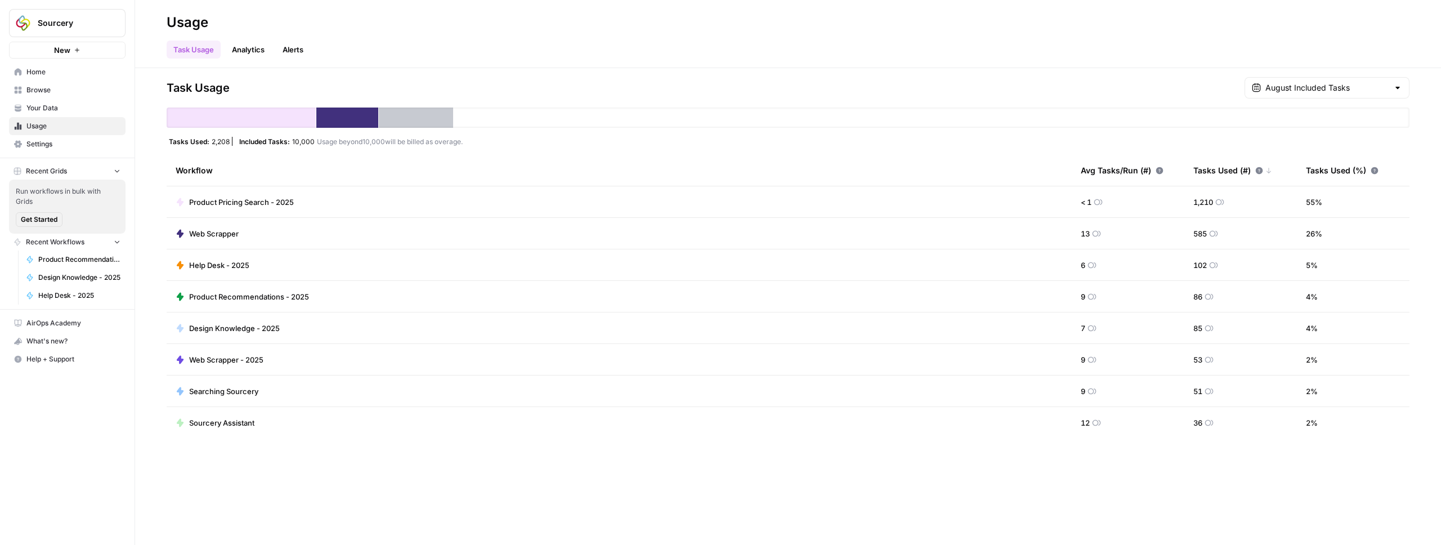 This screenshot has height=545, width=1441. I want to click on button: Alerts, so click(293, 50).